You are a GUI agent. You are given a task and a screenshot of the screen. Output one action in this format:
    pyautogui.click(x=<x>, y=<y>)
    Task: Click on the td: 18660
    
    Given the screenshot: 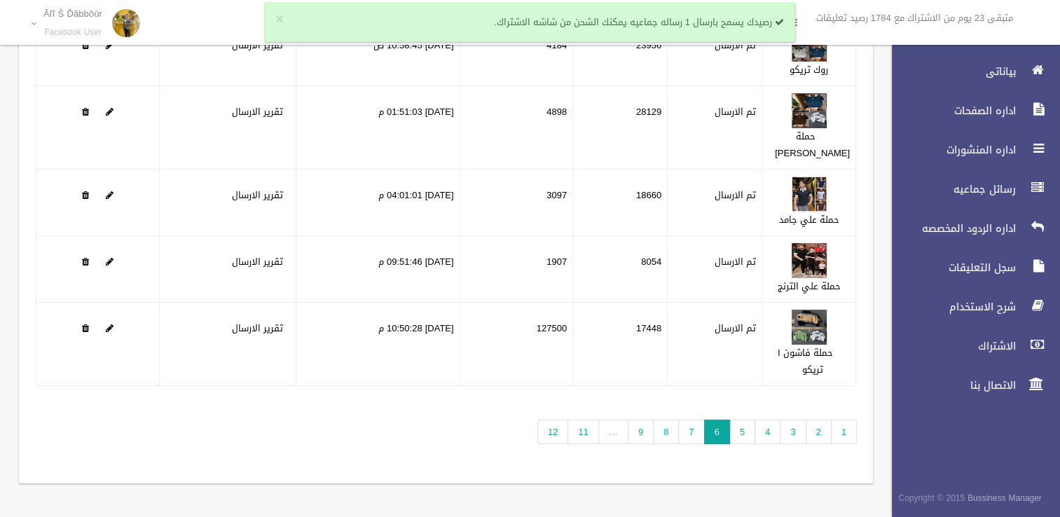 What is the action you would take?
    pyautogui.click(x=620, y=202)
    